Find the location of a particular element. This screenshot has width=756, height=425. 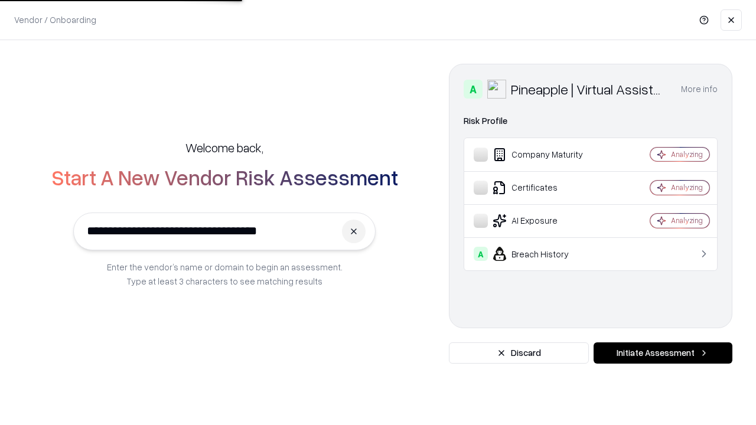

div: AI Exposure is located at coordinates (544, 221).